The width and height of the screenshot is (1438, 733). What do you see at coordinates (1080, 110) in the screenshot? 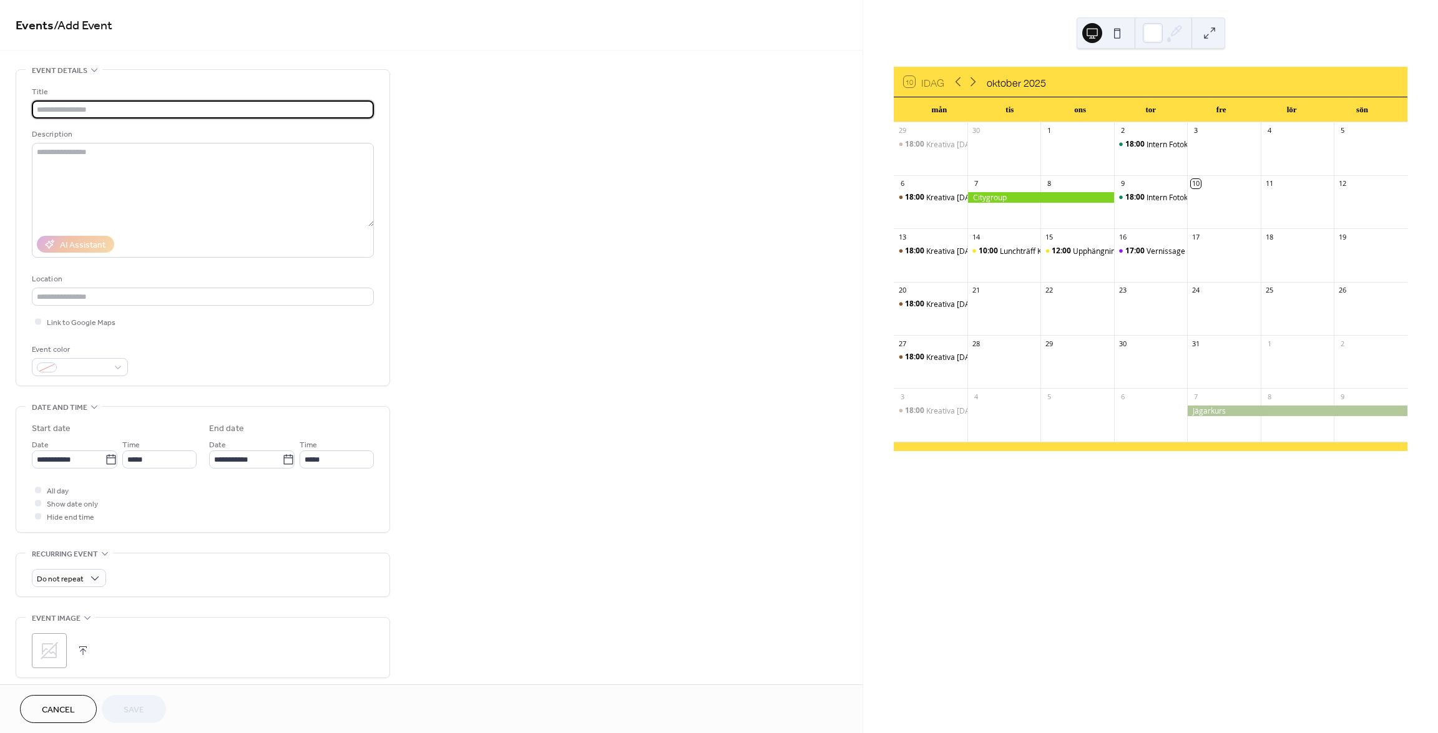
I see `div: ons` at bounding box center [1080, 110].